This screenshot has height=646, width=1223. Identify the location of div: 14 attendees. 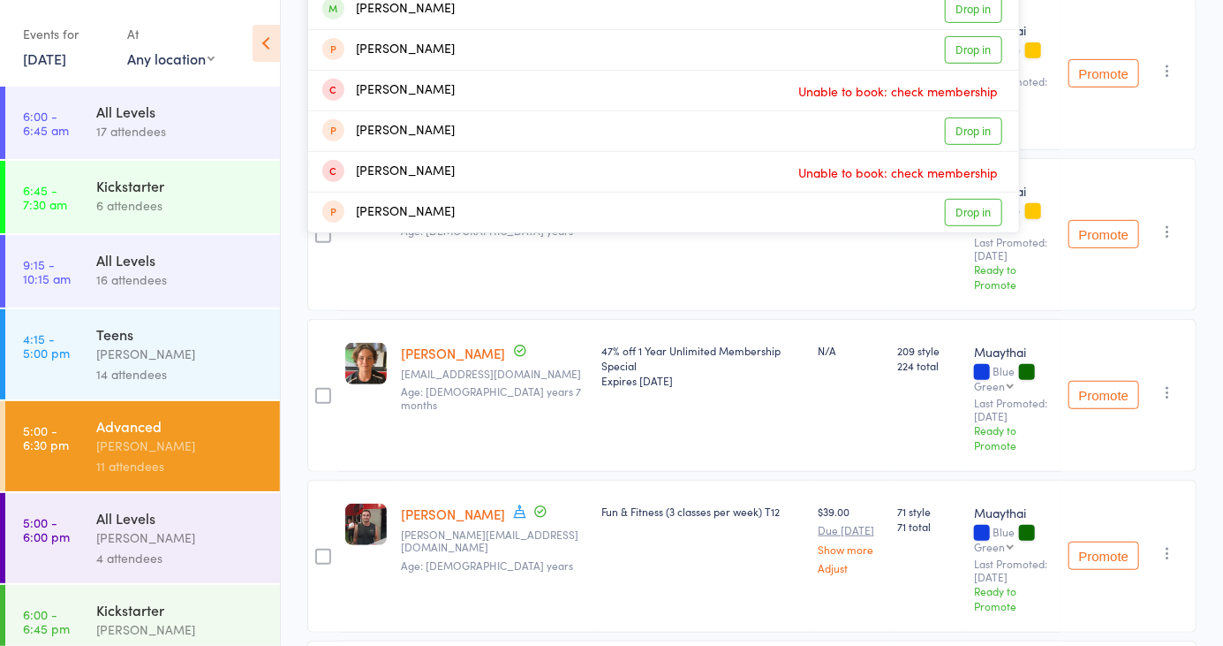
(180, 374).